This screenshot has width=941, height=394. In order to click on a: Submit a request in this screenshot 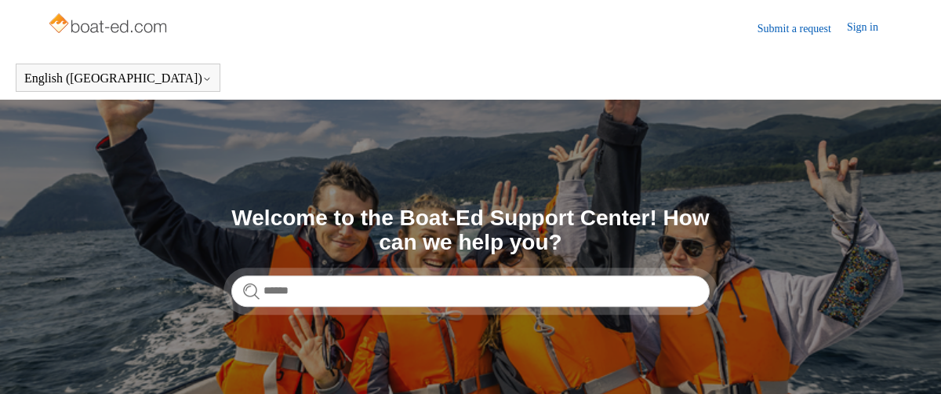, I will do `click(802, 28)`.